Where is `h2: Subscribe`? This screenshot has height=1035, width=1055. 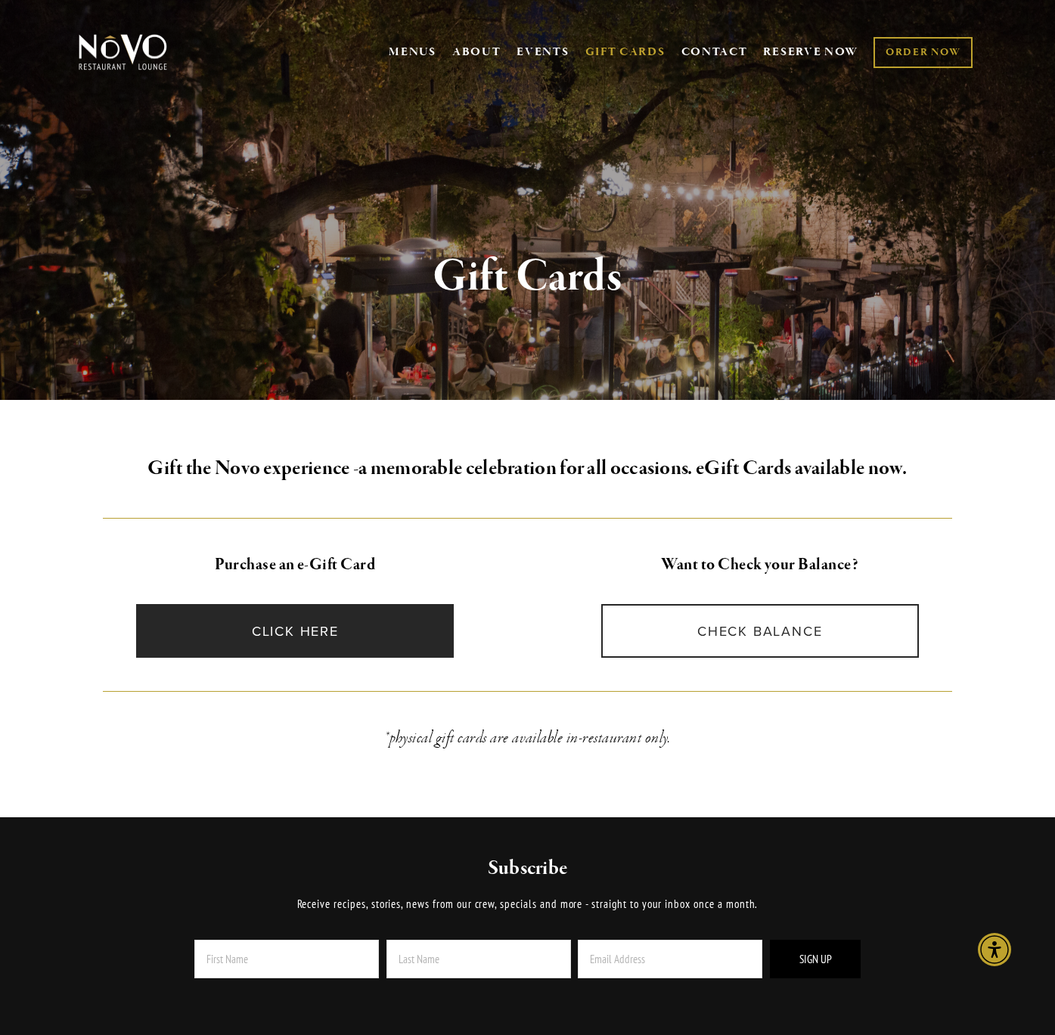 h2: Subscribe is located at coordinates (527, 869).